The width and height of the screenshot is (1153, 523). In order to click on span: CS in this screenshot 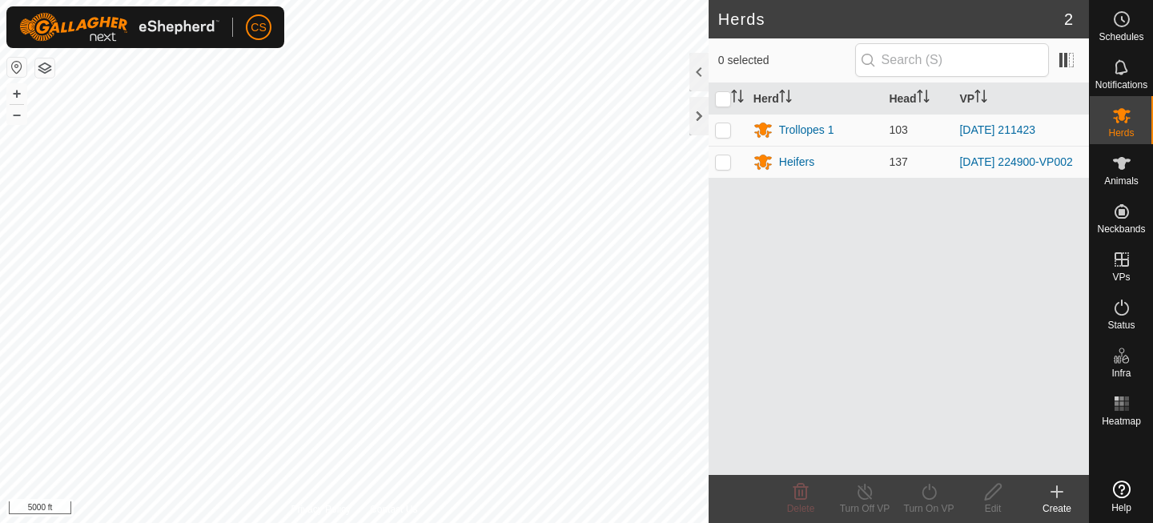, I will do `click(258, 27)`.